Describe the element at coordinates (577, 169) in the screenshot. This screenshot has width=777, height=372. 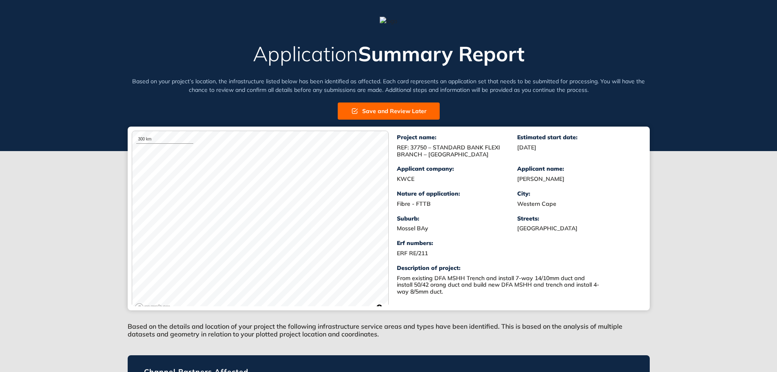
I see `div: Applicant name:` at that location.